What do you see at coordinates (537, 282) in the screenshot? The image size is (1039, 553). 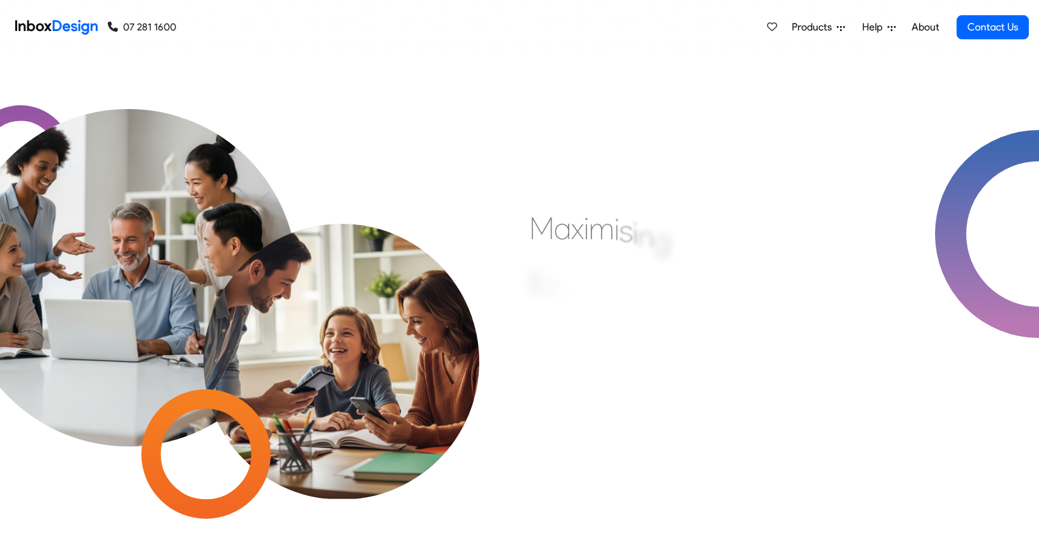 I see `div: E` at bounding box center [537, 282].